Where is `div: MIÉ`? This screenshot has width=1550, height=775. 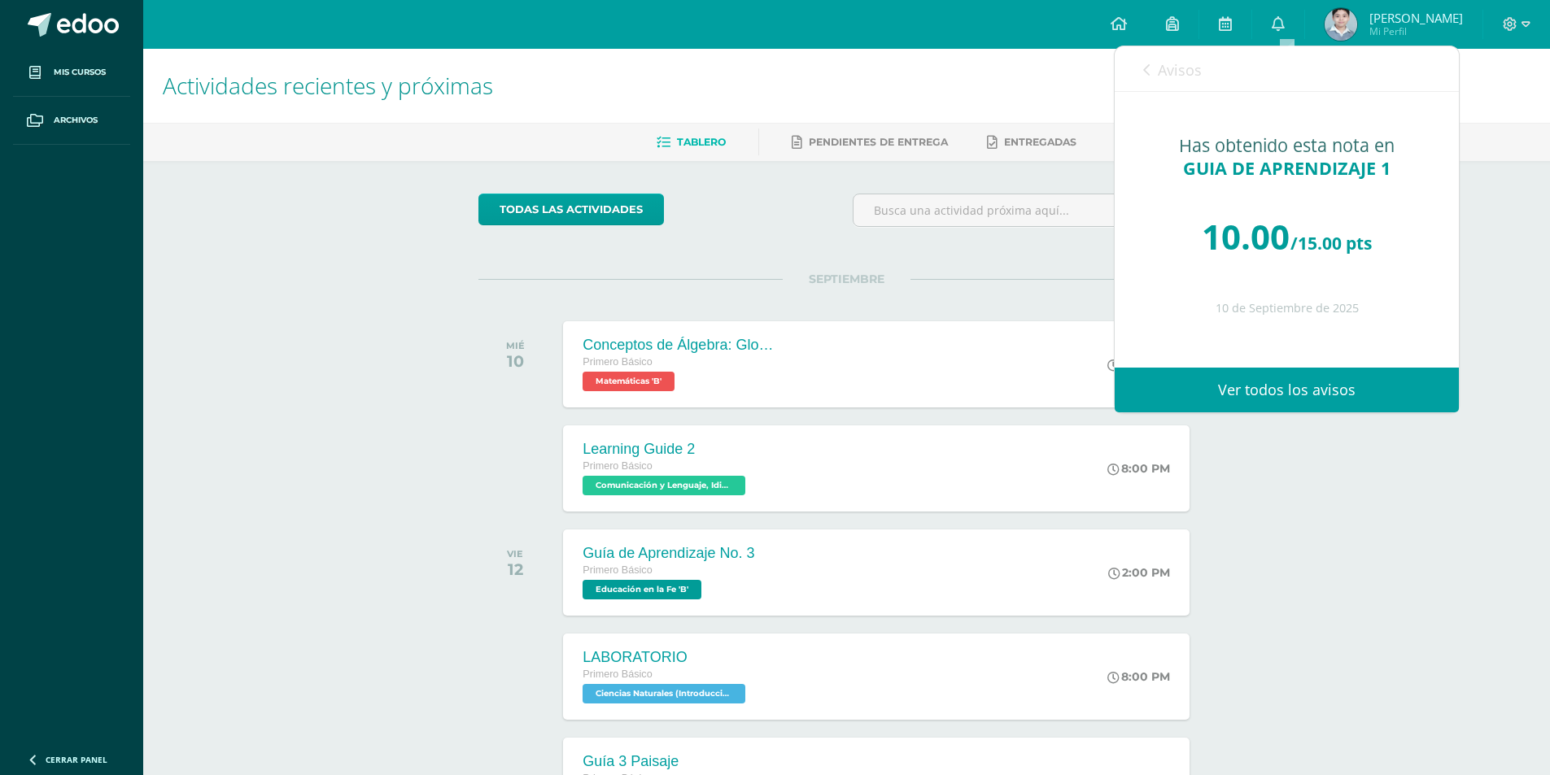 div: MIÉ is located at coordinates (515, 346).